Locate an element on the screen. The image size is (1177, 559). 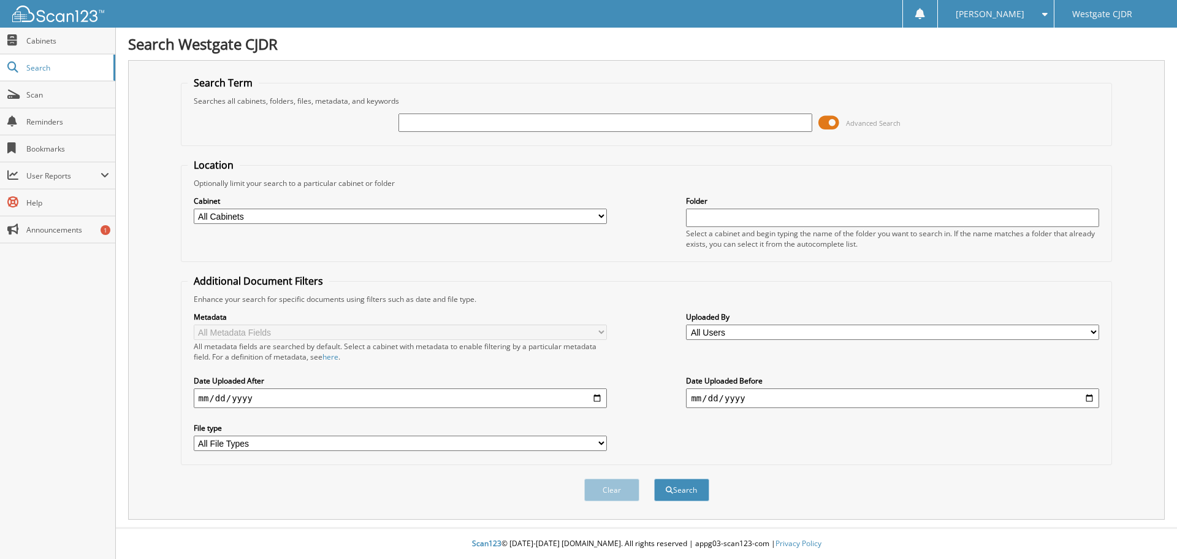
label: Metadata is located at coordinates (400, 316).